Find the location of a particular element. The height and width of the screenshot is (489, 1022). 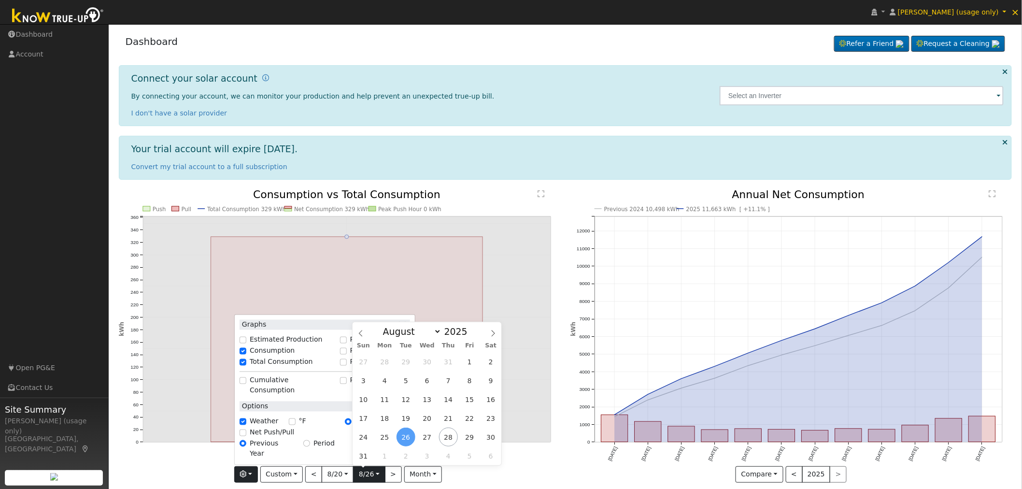

text: 300 is located at coordinates (134, 255).